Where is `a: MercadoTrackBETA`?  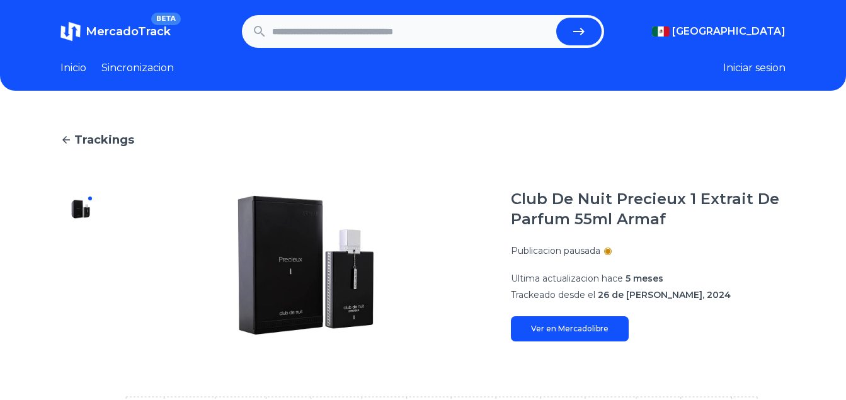 a: MercadoTrackBETA is located at coordinates (115, 31).